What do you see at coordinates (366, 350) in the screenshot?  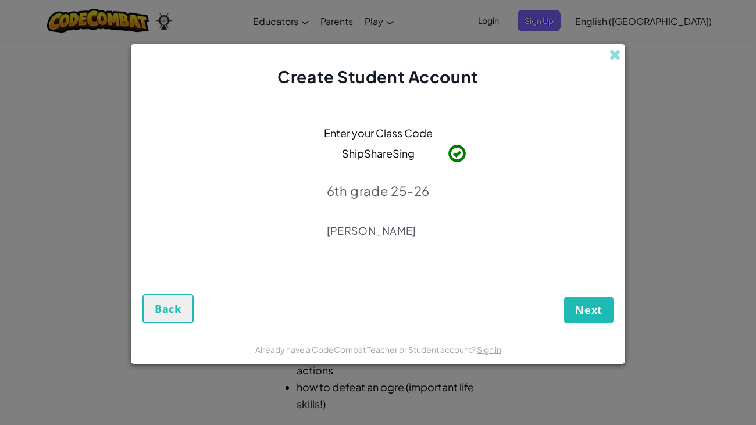 I see `span: Already have a CodeCombat Teacher or Student account?` at bounding box center [366, 350].